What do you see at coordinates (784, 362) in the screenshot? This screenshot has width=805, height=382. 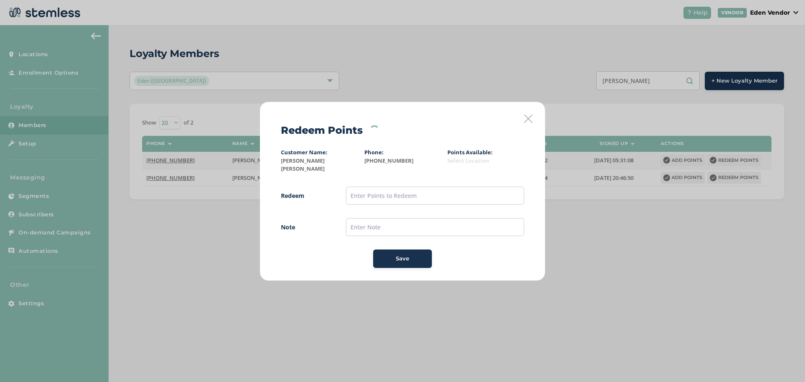 I see `div: Chat Widget` at bounding box center [784, 362].